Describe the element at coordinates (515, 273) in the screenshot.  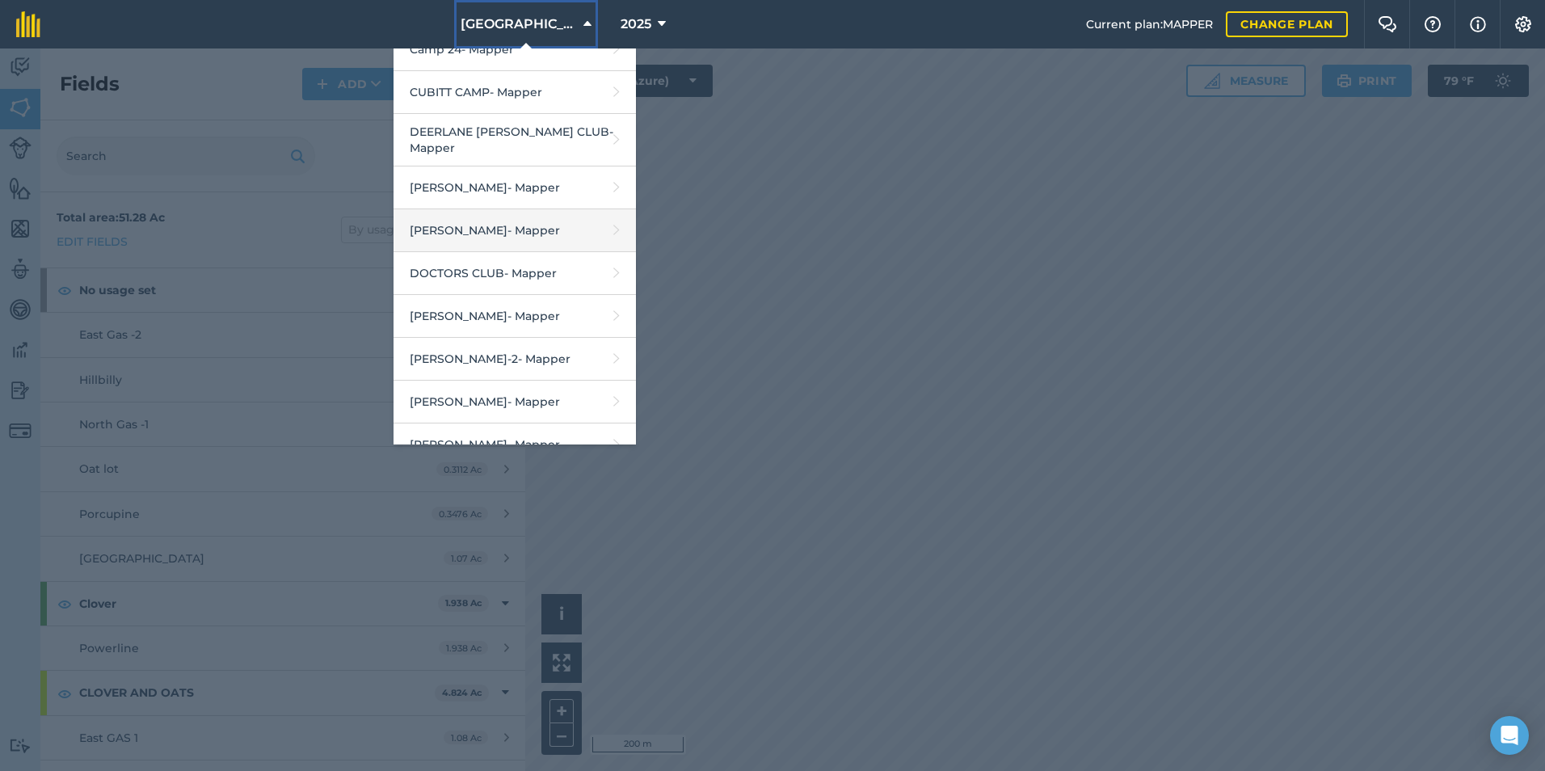
I see `a: DOCTORS CLUB- Mapper` at that location.